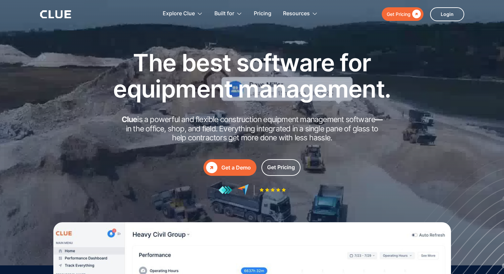 This screenshot has width=504, height=274. I want to click on a: Get Pricing, so click(281, 167).